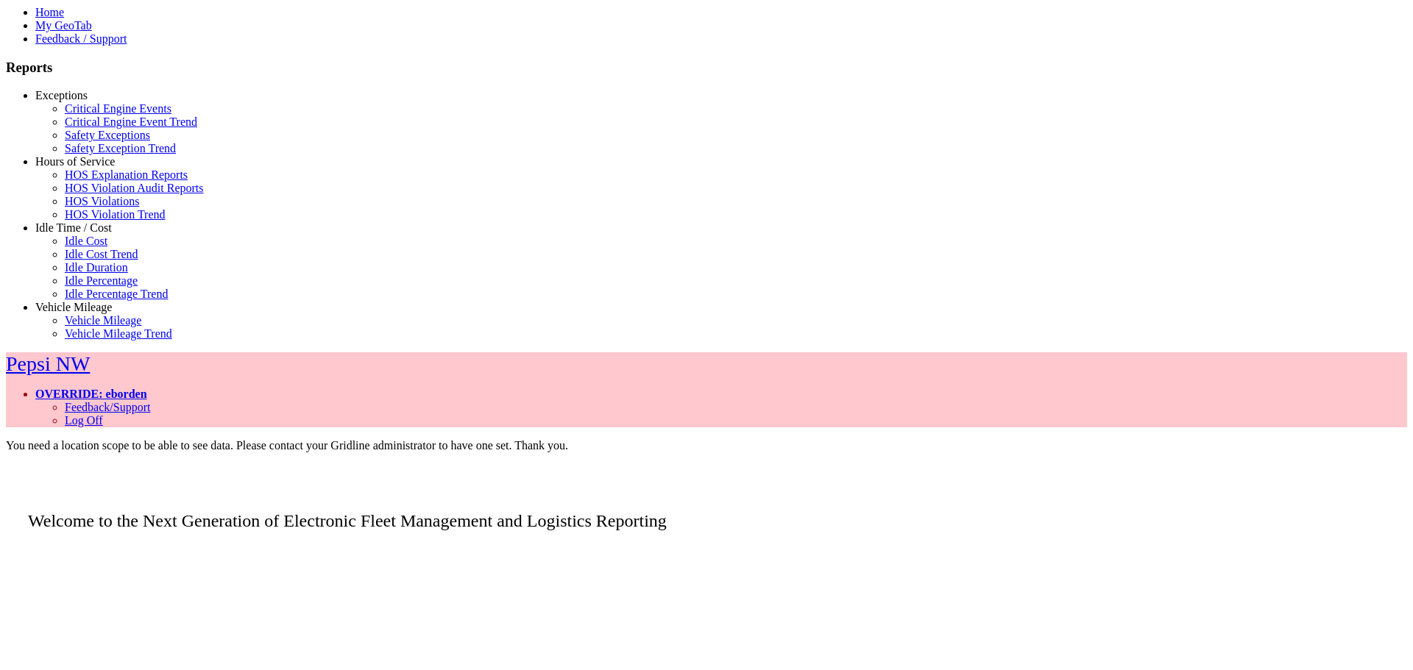 The height and width of the screenshot is (670, 1413). Describe the element at coordinates (126, 174) in the screenshot. I see `a: HOS Explanation Reports` at that location.